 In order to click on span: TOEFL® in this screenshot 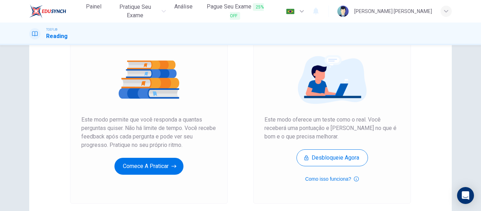, I will do `click(52, 30)`.